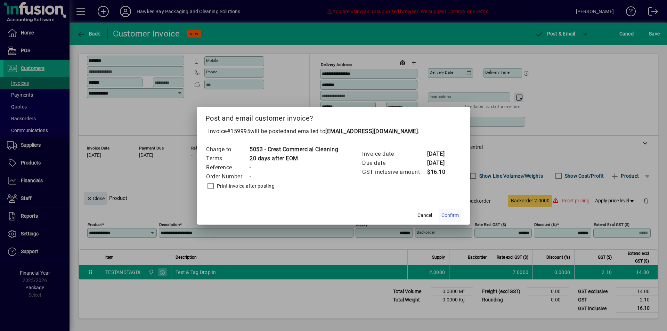 The width and height of the screenshot is (667, 331). What do you see at coordinates (227, 159) in the screenshot?
I see `td: Terms` at bounding box center [227, 159].